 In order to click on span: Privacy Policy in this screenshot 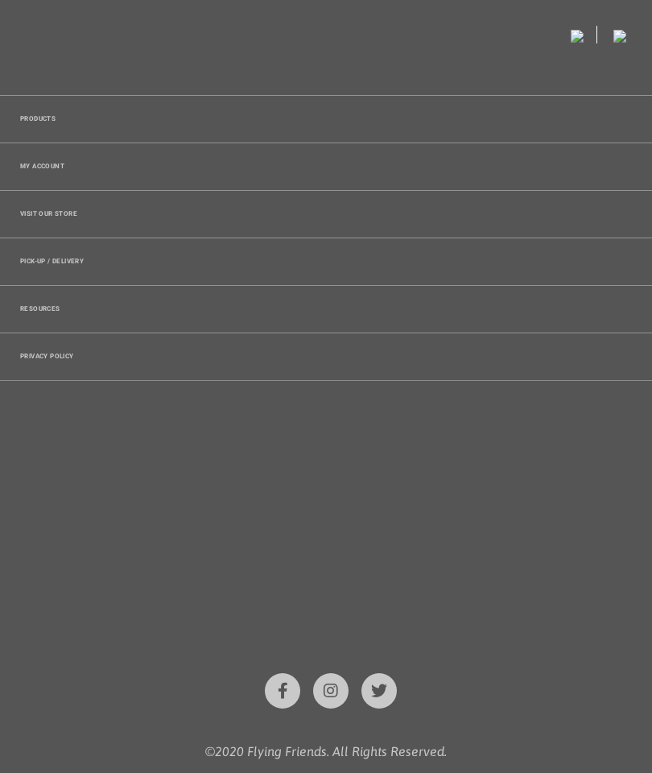, I will do `click(47, 357)`.